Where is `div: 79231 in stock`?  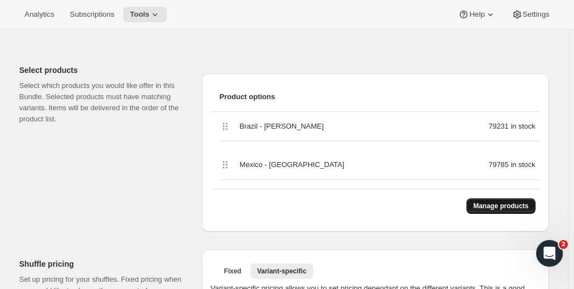 div: 79231 in stock is located at coordinates (465, 127).